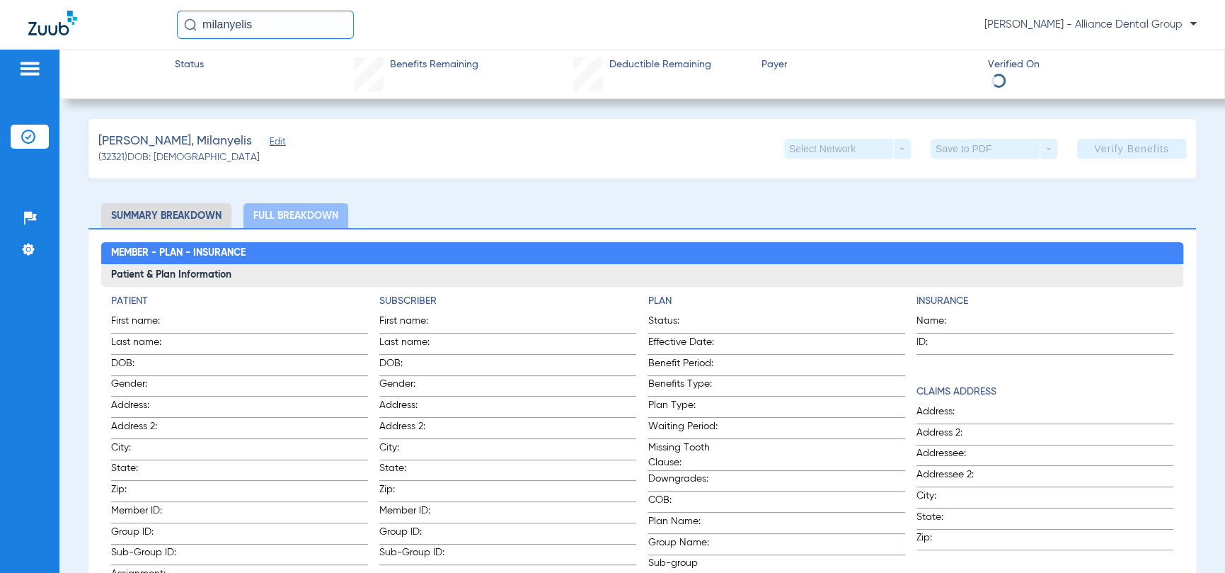 This screenshot has width=1225, height=573. Describe the element at coordinates (682, 502) in the screenshot. I see `span: COB:` at that location.